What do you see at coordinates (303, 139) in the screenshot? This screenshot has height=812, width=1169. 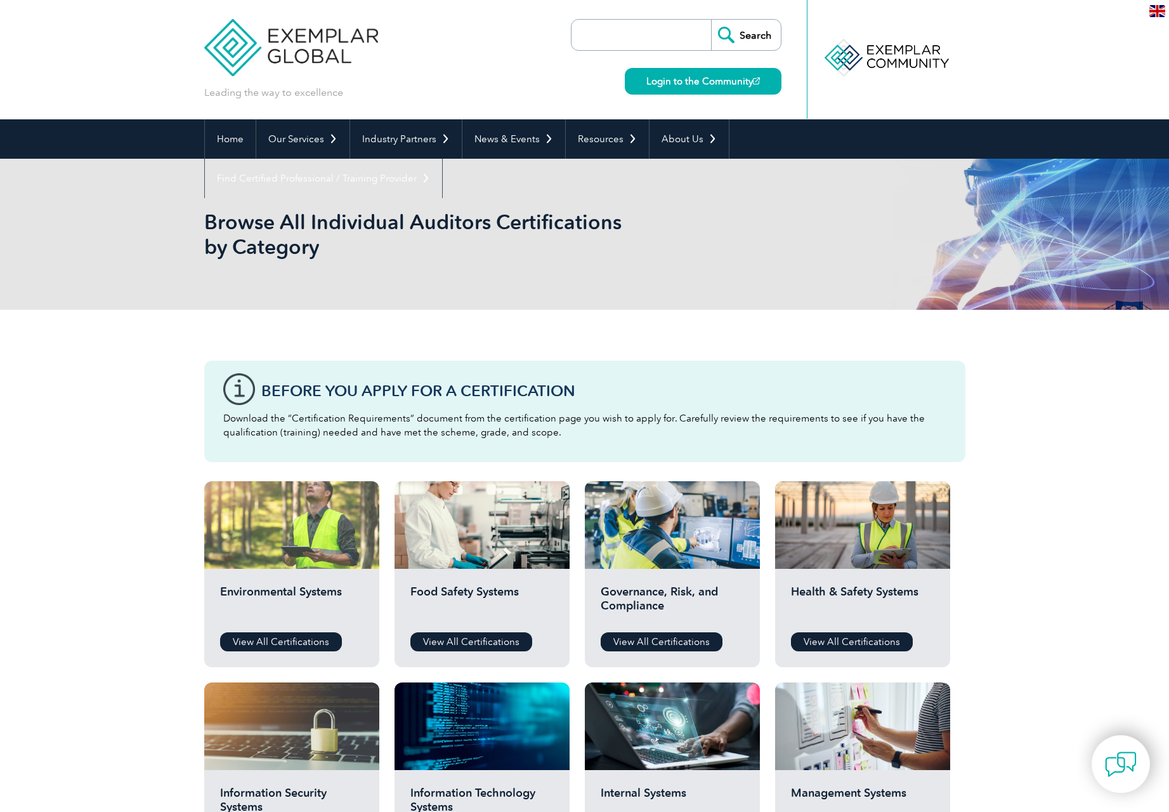 I see `a: Our Services` at bounding box center [303, 139].